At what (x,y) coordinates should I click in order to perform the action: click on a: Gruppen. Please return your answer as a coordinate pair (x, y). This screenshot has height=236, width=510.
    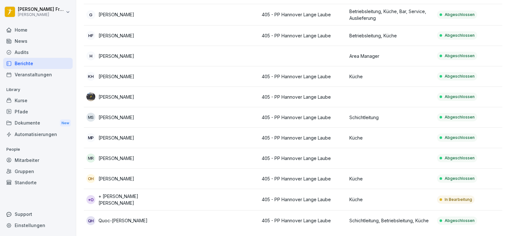
    Looking at the image, I should click on (38, 171).